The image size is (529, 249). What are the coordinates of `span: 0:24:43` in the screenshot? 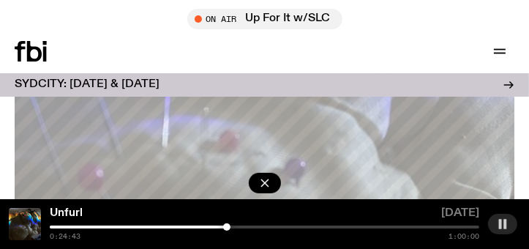 It's located at (65, 236).